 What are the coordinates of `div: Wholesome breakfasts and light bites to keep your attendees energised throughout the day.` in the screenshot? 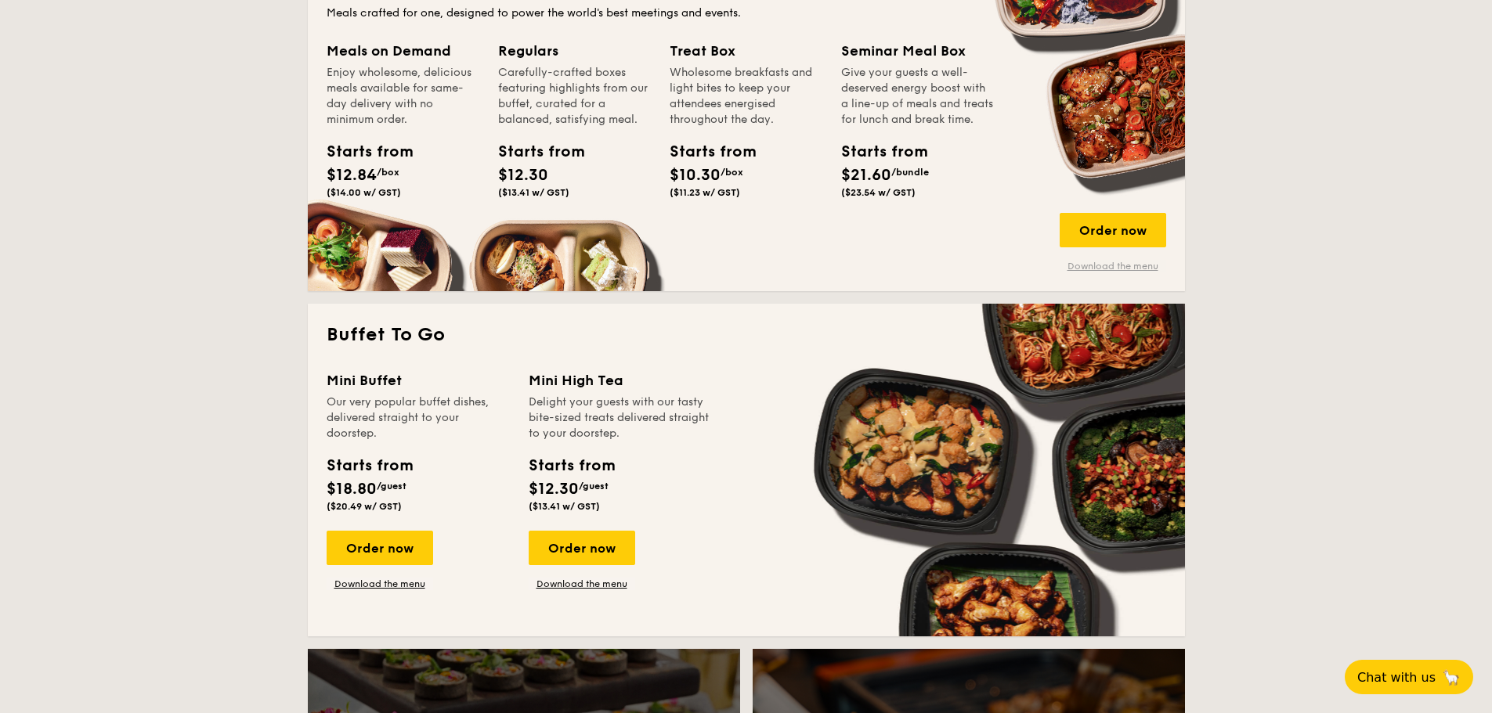 It's located at (746, 96).